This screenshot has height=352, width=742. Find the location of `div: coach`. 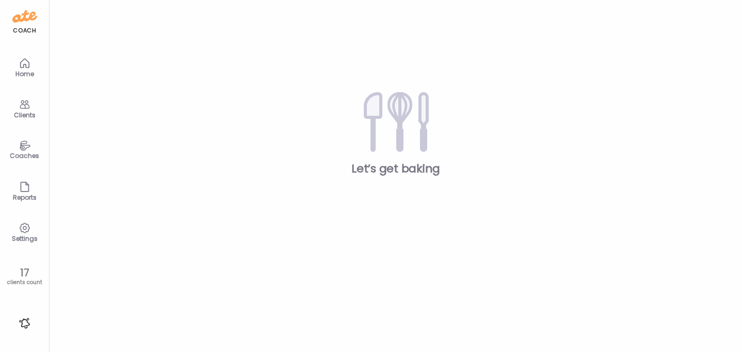

div: coach is located at coordinates (24, 30).